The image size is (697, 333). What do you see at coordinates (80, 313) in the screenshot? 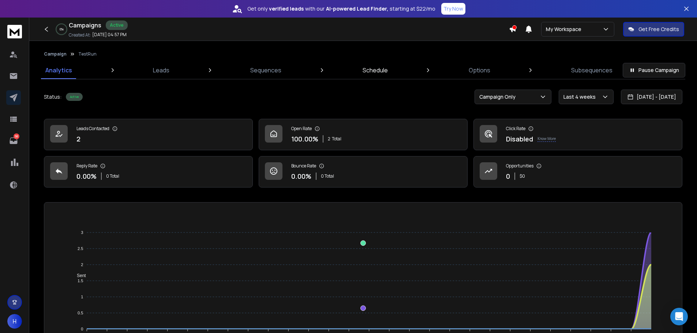
I see `tspan: 0.5` at bounding box center [80, 313].